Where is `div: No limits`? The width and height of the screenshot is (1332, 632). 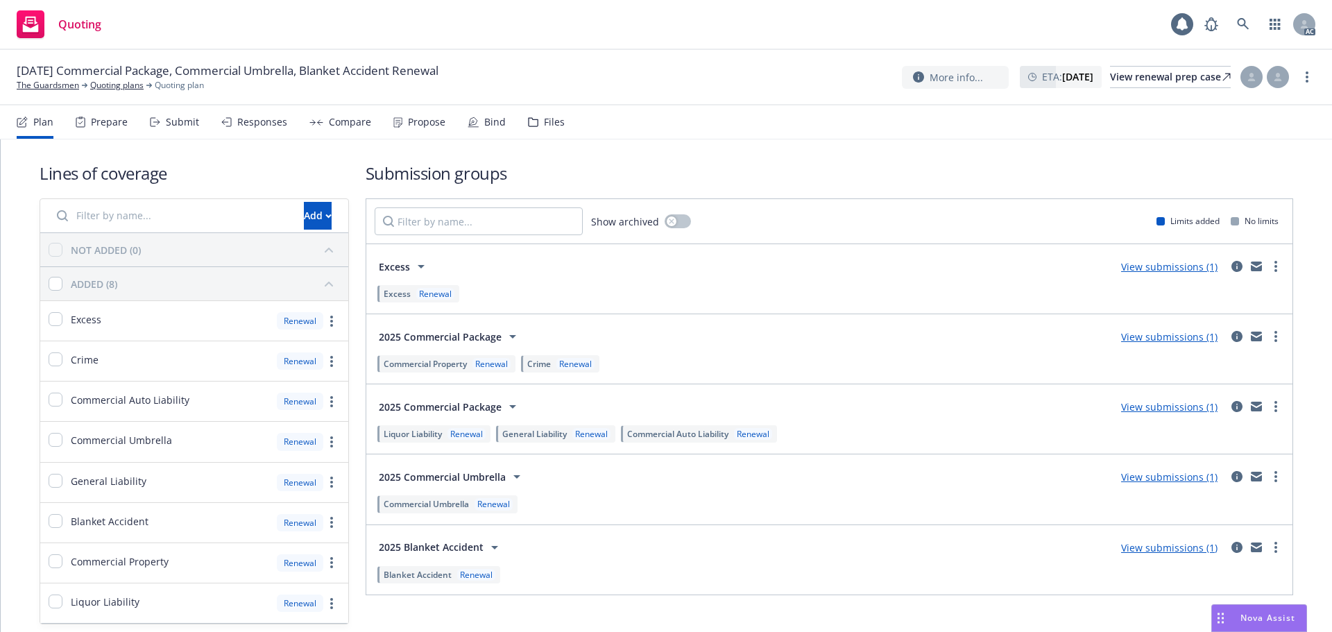
div: No limits is located at coordinates (1255, 221).